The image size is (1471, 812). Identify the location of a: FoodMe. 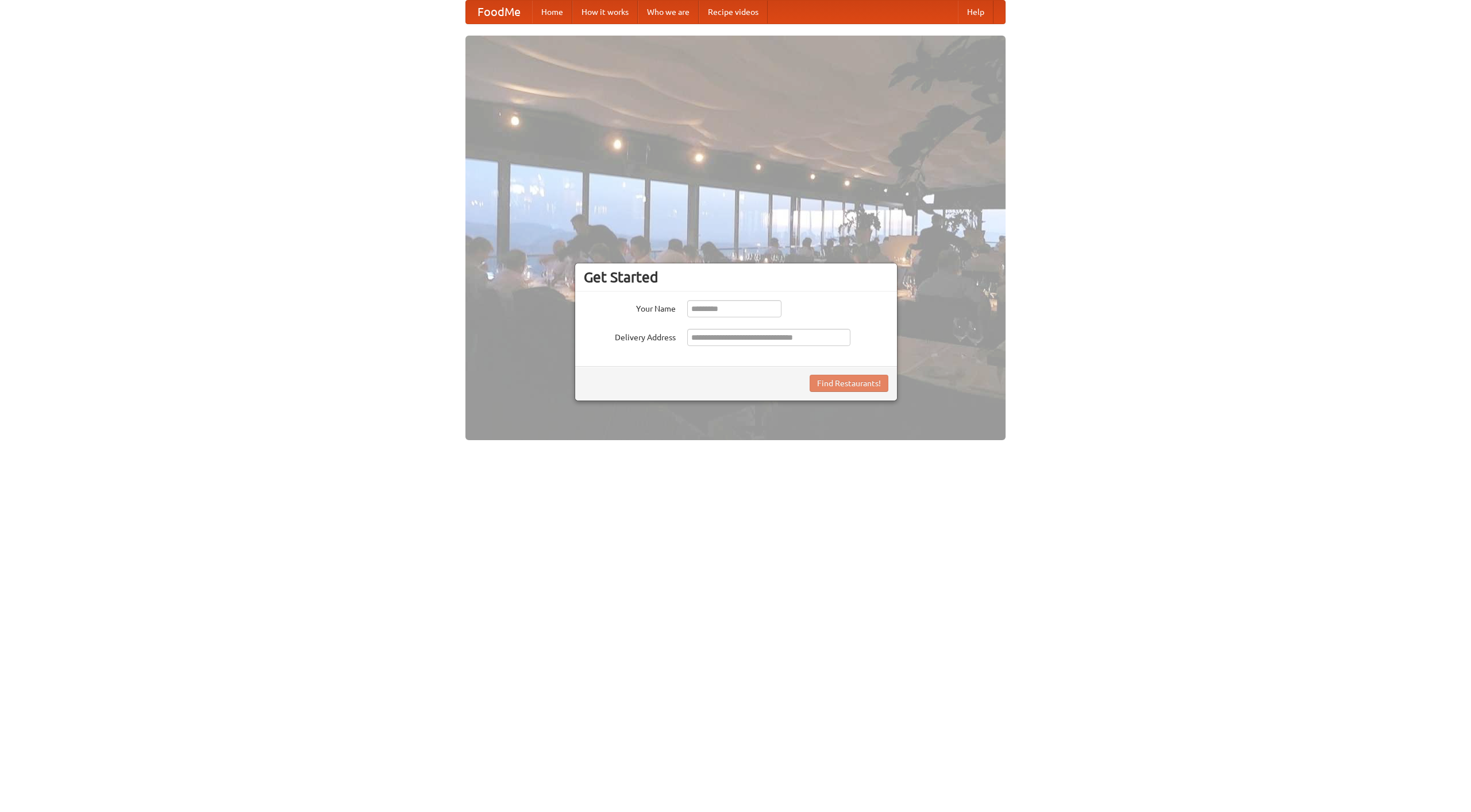
(499, 12).